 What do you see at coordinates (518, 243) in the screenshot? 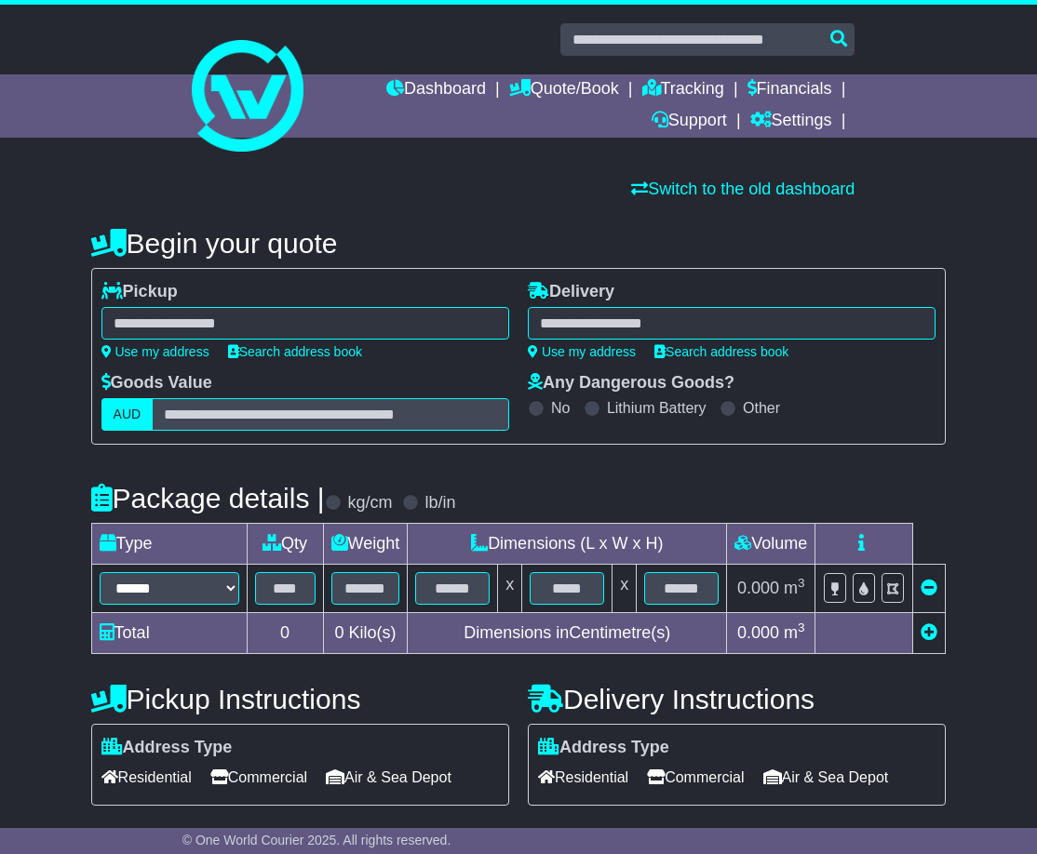
I see `h4: Begin your quote` at bounding box center [518, 243].